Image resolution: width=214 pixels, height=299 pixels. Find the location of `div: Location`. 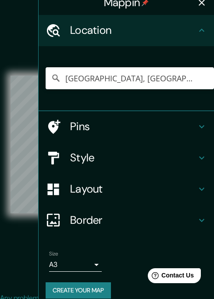

div: Location is located at coordinates (127, 30).